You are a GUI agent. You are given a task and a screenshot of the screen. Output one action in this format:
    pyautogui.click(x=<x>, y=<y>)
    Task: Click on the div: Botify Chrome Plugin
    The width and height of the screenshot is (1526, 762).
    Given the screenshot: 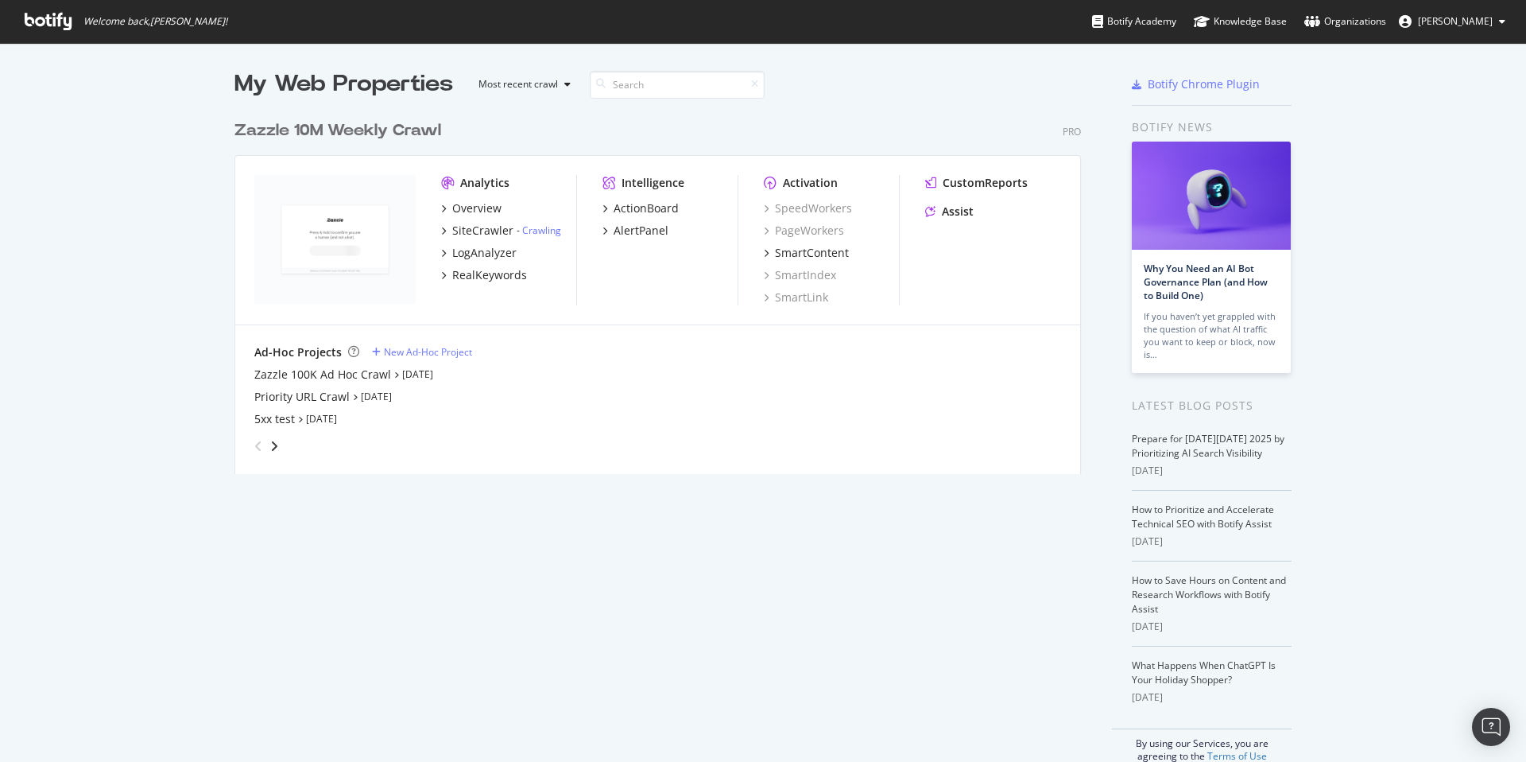 What is the action you would take?
    pyautogui.click(x=1204, y=84)
    